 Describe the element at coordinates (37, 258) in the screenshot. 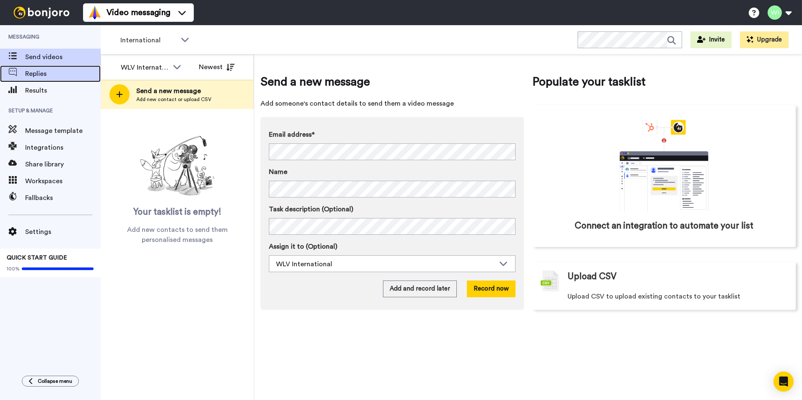

I see `span: QUICK START GUIDE` at that location.